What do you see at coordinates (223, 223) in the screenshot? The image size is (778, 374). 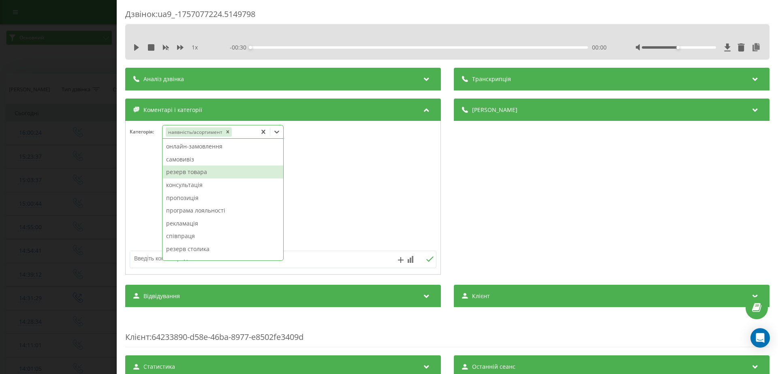 I see `div: рекламація` at bounding box center [223, 223].